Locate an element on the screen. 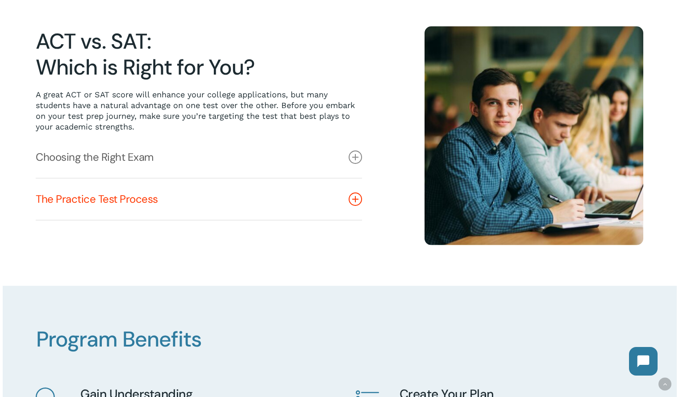 Image resolution: width=679 pixels, height=397 pixels. a: Choosing the Right Exam is located at coordinates (199, 157).